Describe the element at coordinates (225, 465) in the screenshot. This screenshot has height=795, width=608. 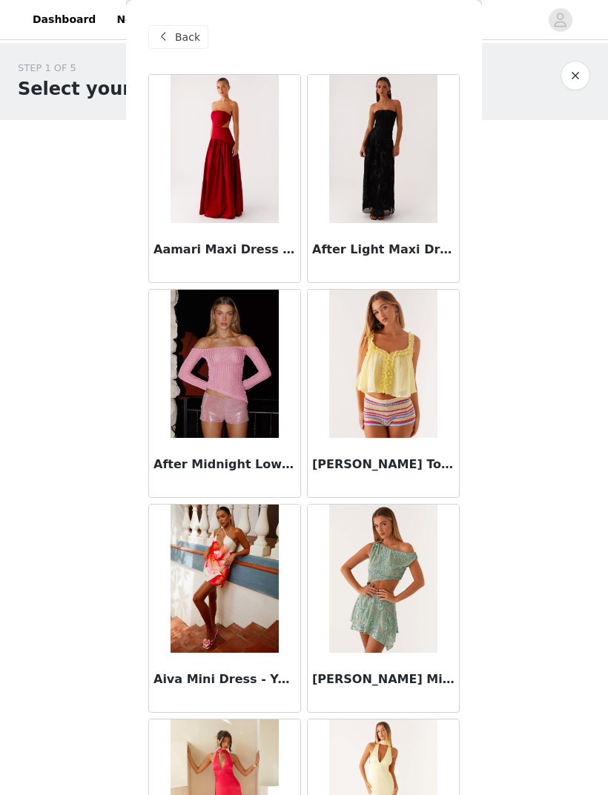
I see `h3: After Midnight Low Rise Sequin Mini Shorts - Pink` at that location.